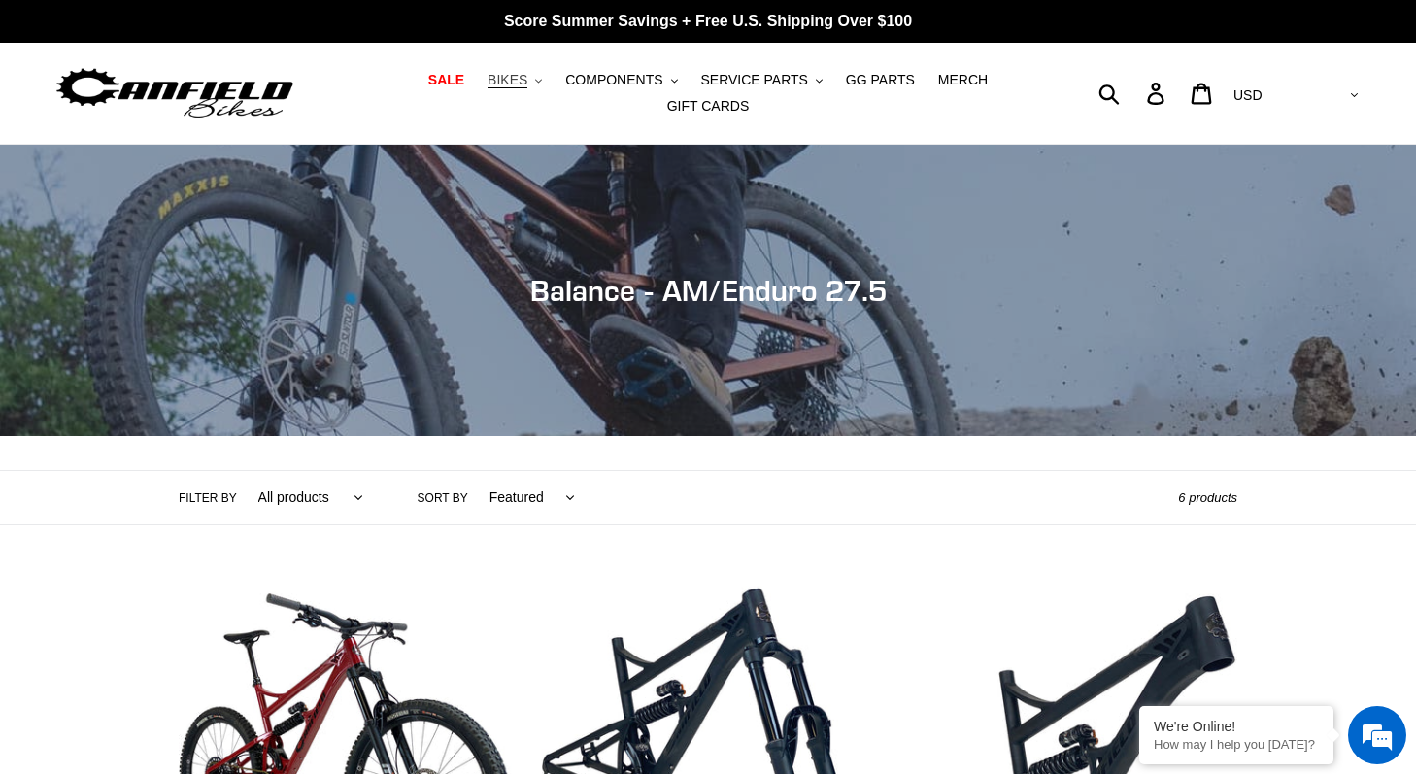 This screenshot has width=1416, height=774. I want to click on div: We're Online!, so click(1236, 726).